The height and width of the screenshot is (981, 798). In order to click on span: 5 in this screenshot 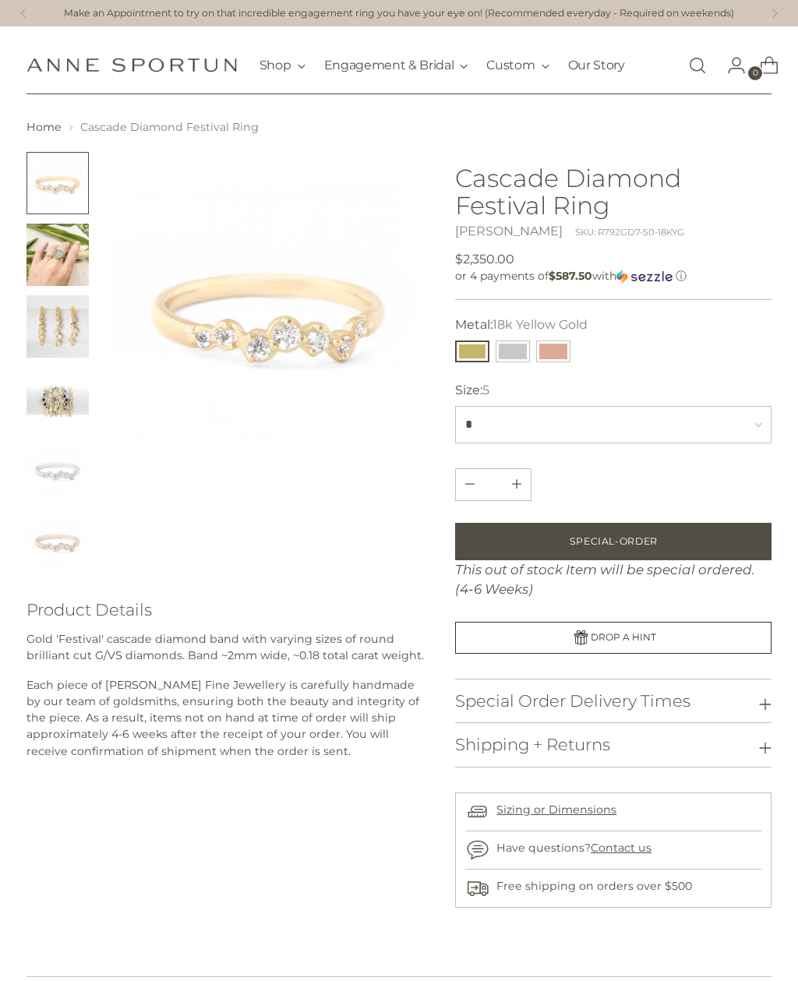, I will do `click(486, 390)`.